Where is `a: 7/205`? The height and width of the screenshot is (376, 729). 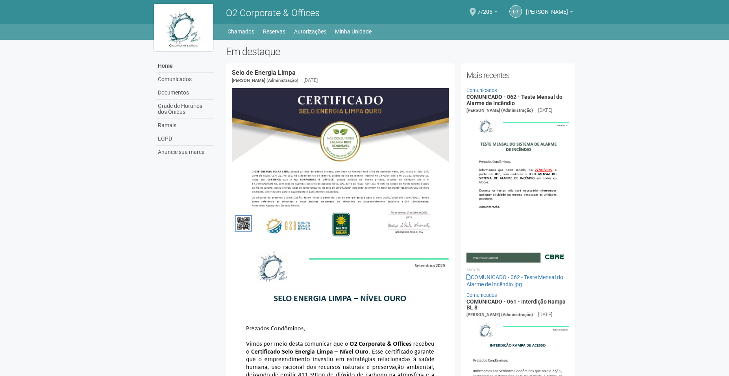
a: 7/205 is located at coordinates (487, 13).